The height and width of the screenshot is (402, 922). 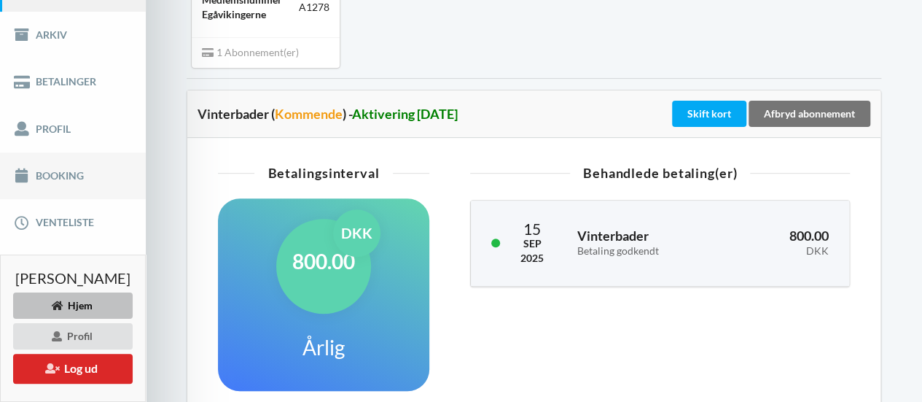 What do you see at coordinates (809, 114) in the screenshot?
I see `div: Afbryd abonnement` at bounding box center [809, 114].